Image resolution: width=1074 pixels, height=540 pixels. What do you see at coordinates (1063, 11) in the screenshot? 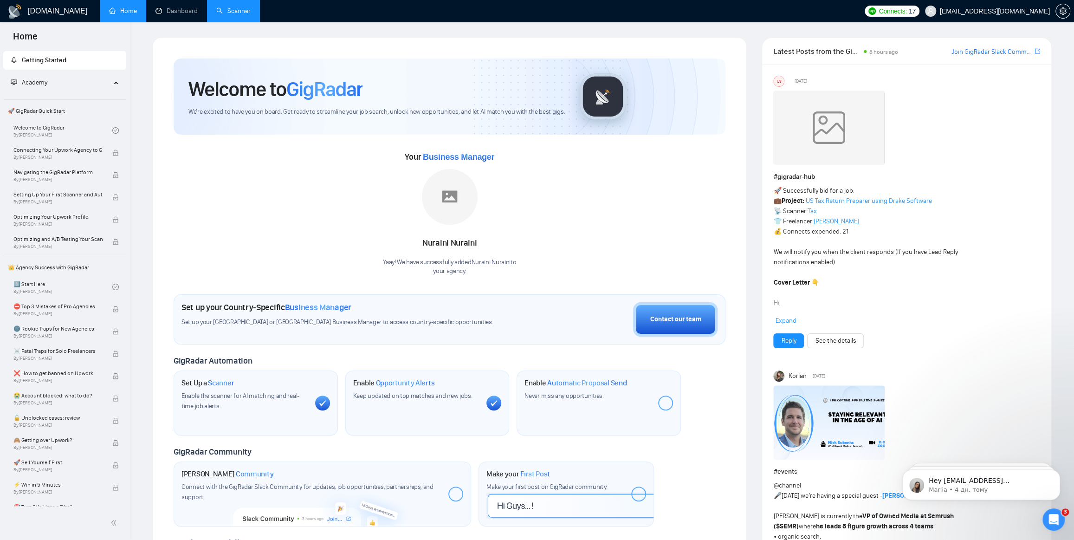
I see `span: setting` at bounding box center [1063, 11].